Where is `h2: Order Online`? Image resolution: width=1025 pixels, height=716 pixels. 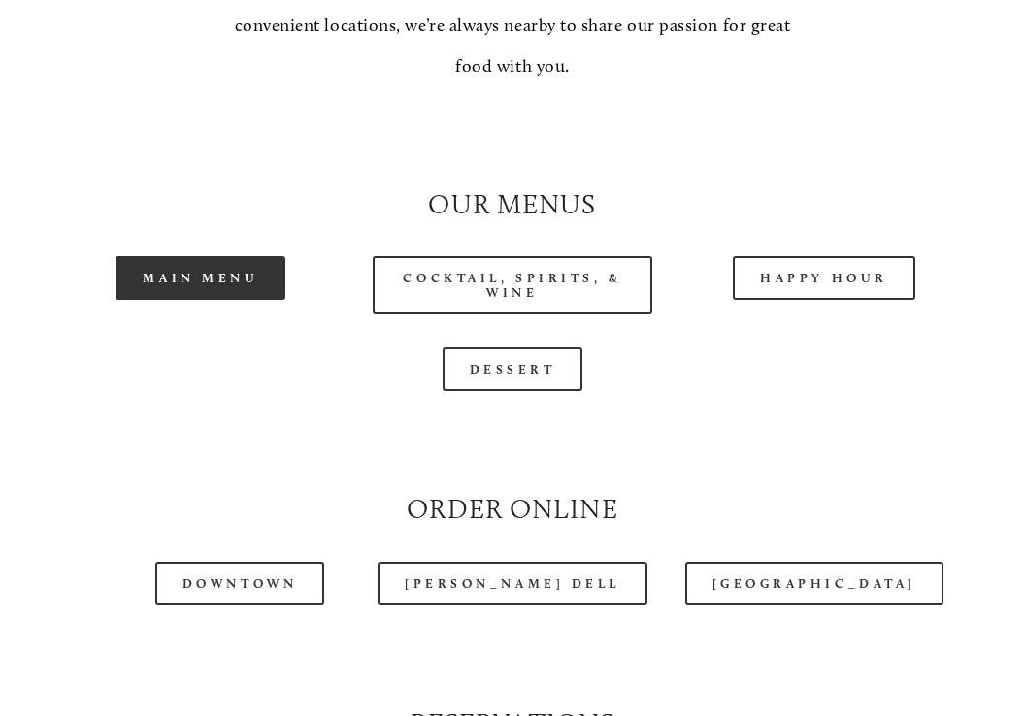 h2: Order Online is located at coordinates (512, 509).